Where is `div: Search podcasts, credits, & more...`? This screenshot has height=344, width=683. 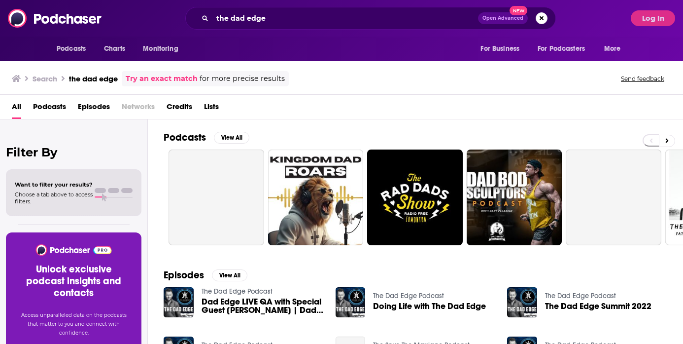 div: Search podcasts, credits, & more... is located at coordinates (371, 18).